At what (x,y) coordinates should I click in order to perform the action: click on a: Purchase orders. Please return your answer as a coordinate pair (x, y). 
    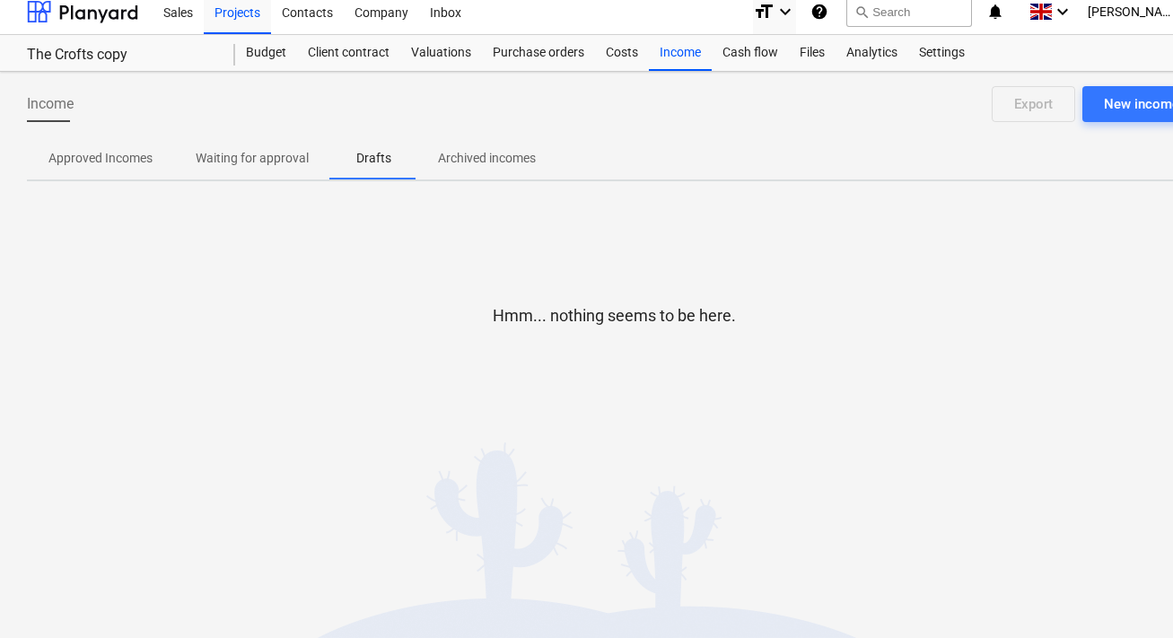
    Looking at the image, I should click on (538, 53).